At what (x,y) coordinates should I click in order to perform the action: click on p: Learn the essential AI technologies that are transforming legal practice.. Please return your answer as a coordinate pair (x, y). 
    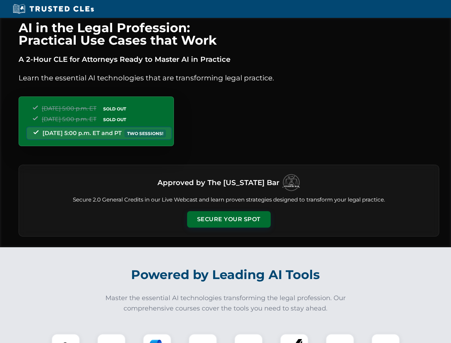
    Looking at the image, I should click on (229, 78).